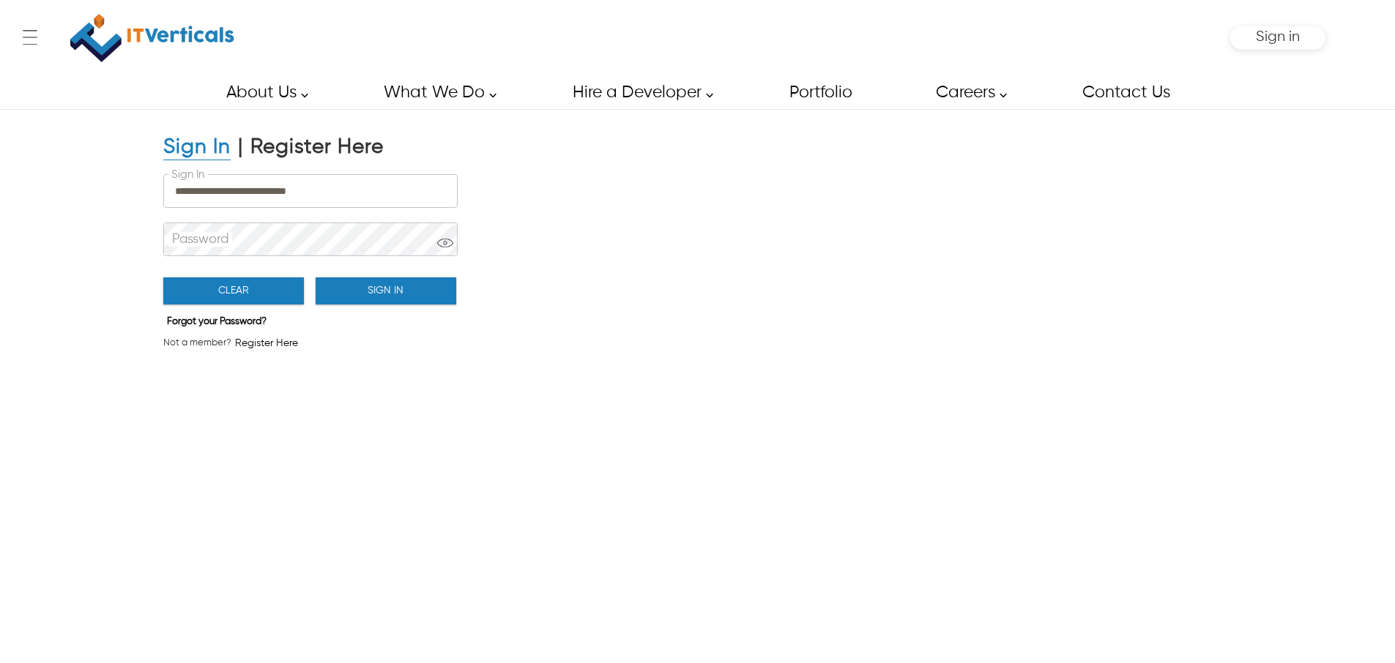 The width and height of the screenshot is (1395, 663). What do you see at coordinates (152, 38) in the screenshot?
I see `a: IT Verticals Inc` at bounding box center [152, 38].